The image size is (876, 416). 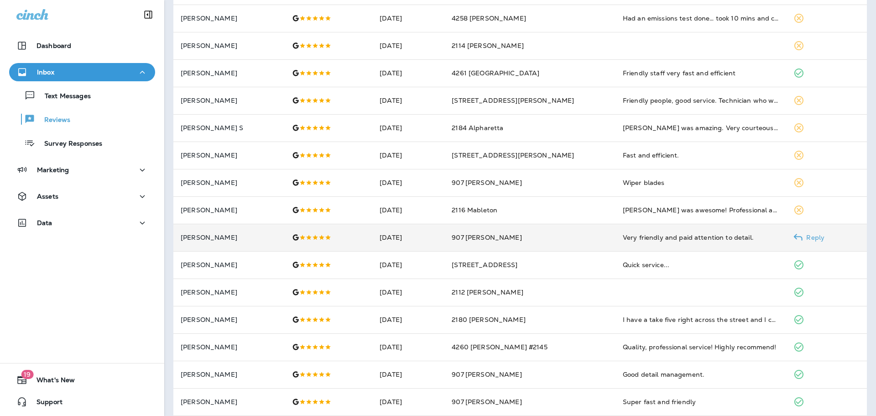 I want to click on p: Marketing, so click(x=53, y=170).